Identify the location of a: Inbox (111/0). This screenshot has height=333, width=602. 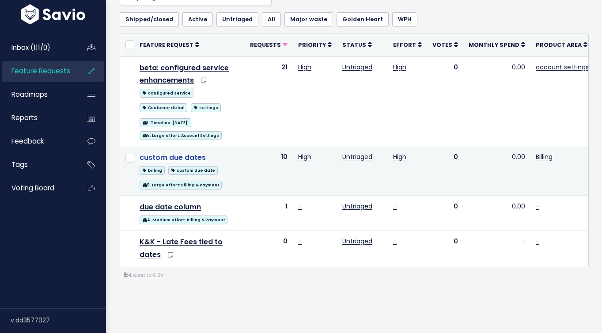
(38, 48).